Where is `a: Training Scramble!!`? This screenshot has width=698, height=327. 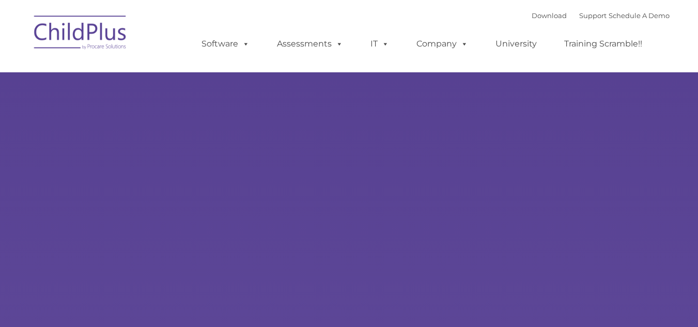 a: Training Scramble!! is located at coordinates (603, 44).